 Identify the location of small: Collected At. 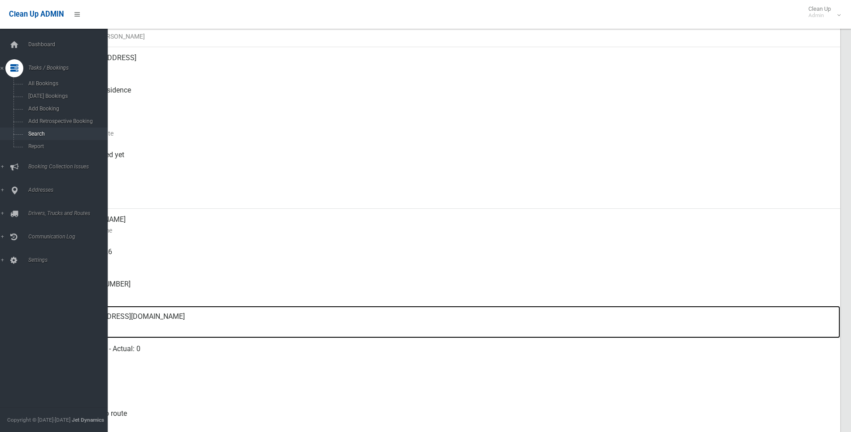
(452, 166).